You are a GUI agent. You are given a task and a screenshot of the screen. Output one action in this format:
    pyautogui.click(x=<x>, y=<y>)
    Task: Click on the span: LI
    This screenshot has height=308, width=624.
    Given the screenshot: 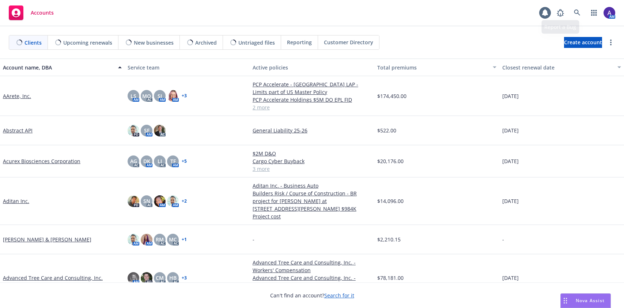 What is the action you would take?
    pyautogui.click(x=160, y=161)
    